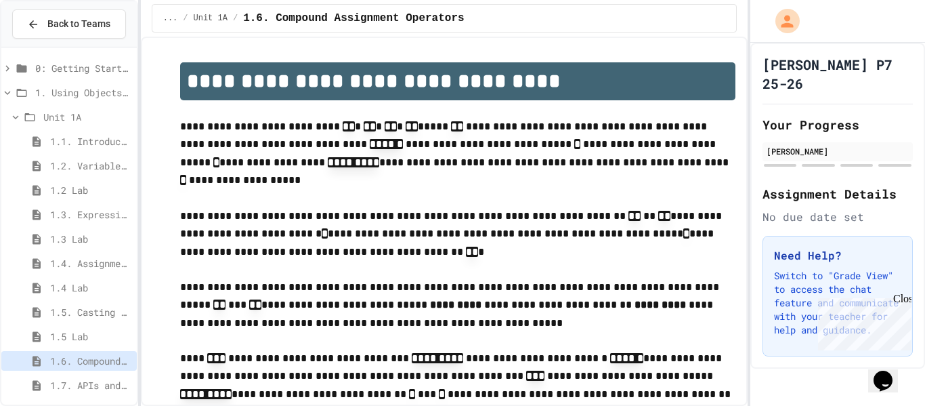 The height and width of the screenshot is (406, 925). What do you see at coordinates (838, 217) in the screenshot?
I see `div: No due date set` at bounding box center [838, 217].